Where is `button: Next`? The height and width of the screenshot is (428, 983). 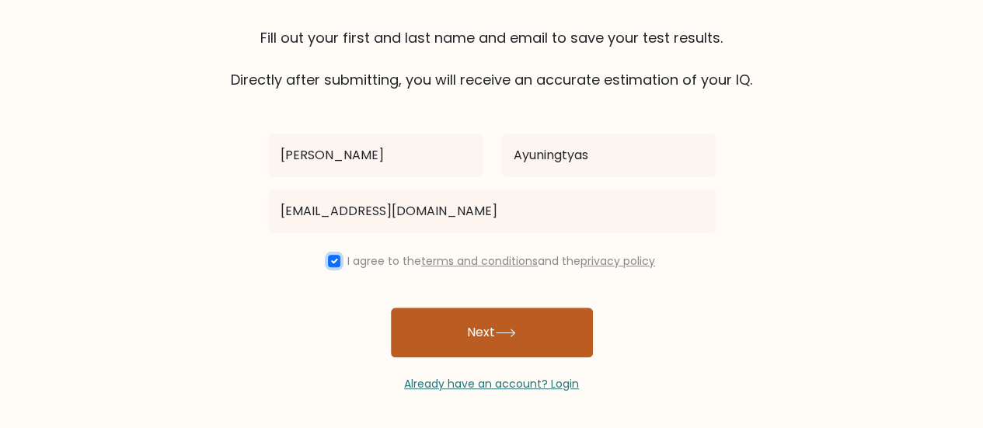
button: Next is located at coordinates (492, 333).